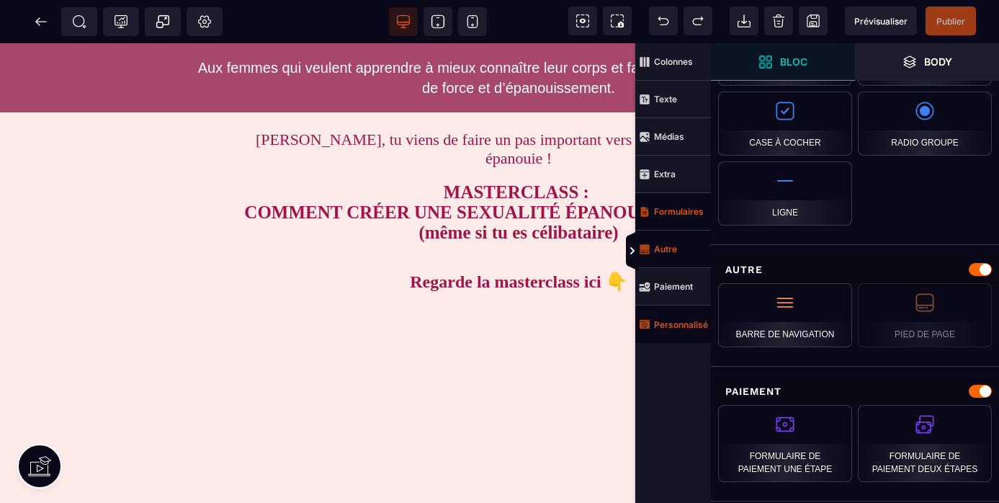  I want to click on strong: Extra, so click(665, 174).